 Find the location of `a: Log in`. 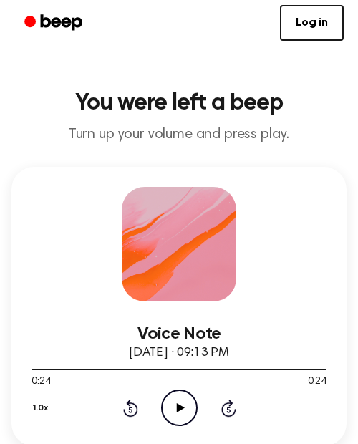

a: Log in is located at coordinates (312, 23).